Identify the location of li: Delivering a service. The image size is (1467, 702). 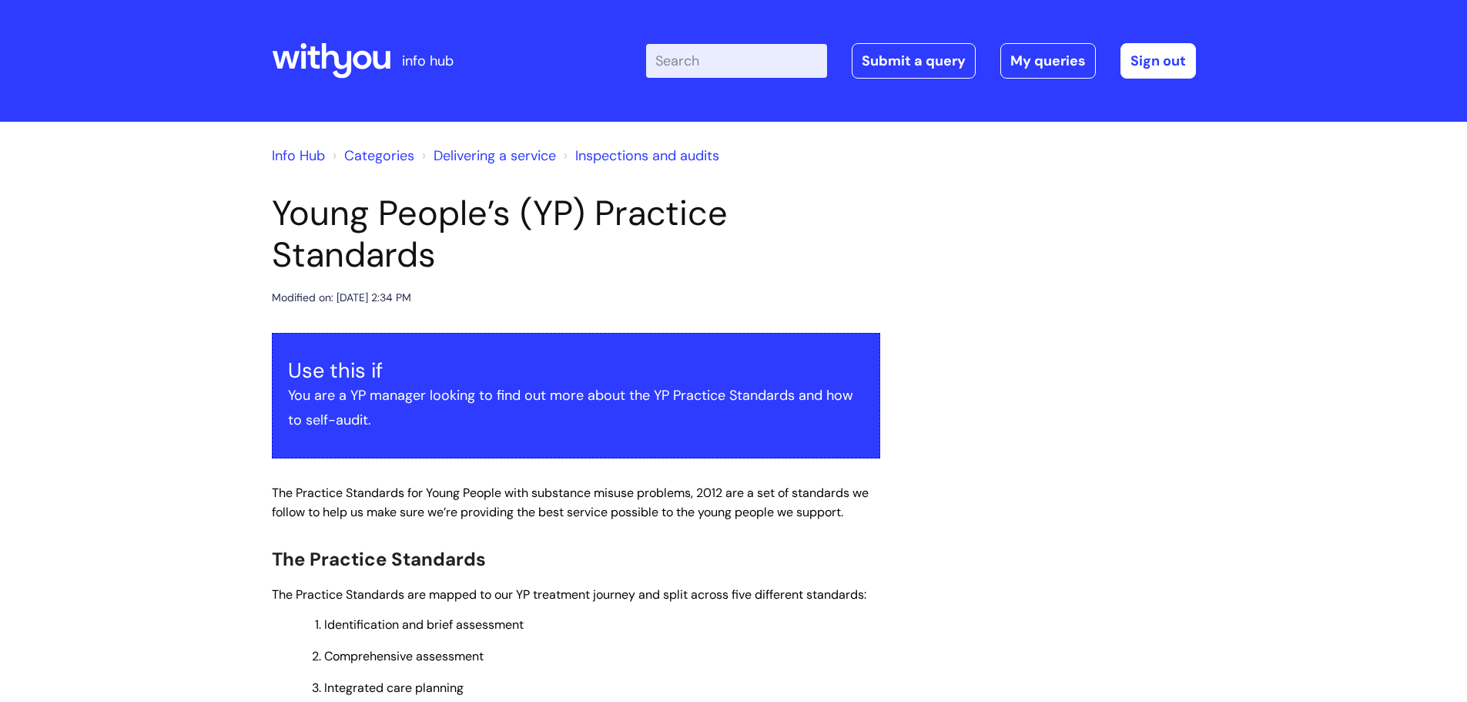
(487, 156).